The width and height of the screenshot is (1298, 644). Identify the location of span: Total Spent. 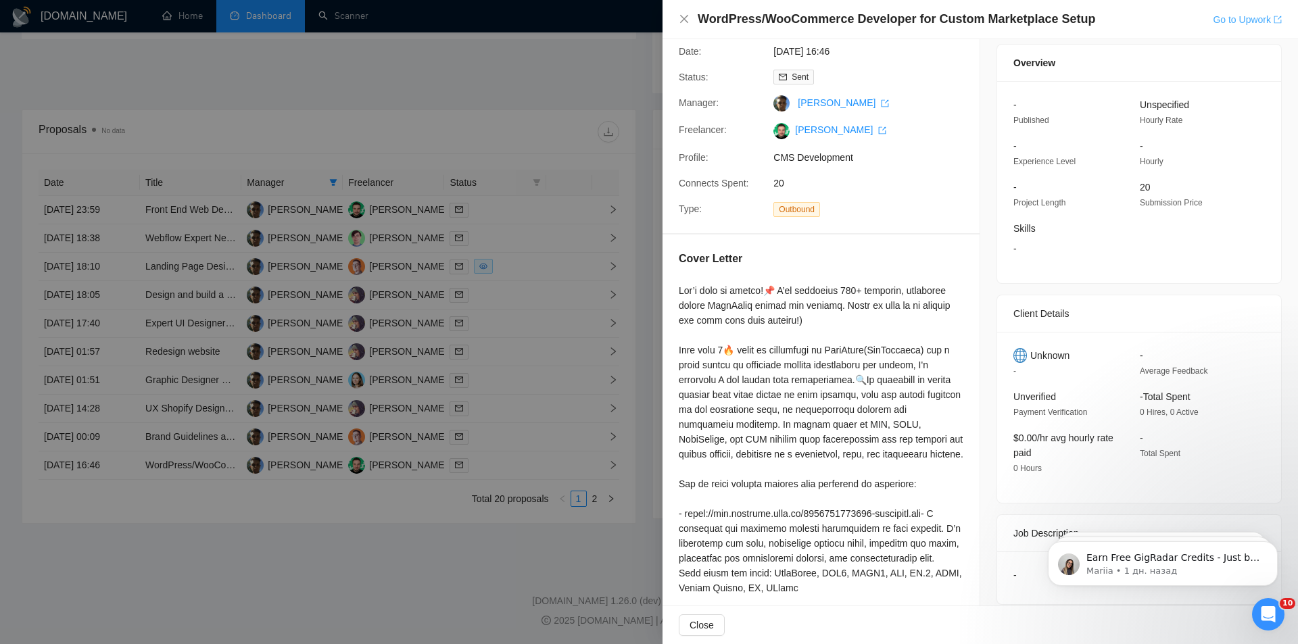
(1160, 453).